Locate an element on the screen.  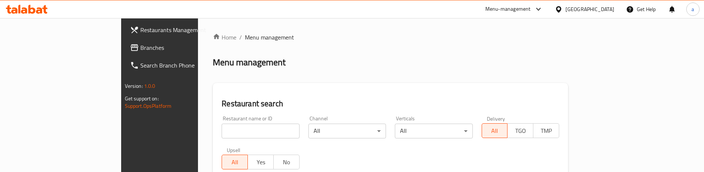
button: TGO is located at coordinates (520, 131).